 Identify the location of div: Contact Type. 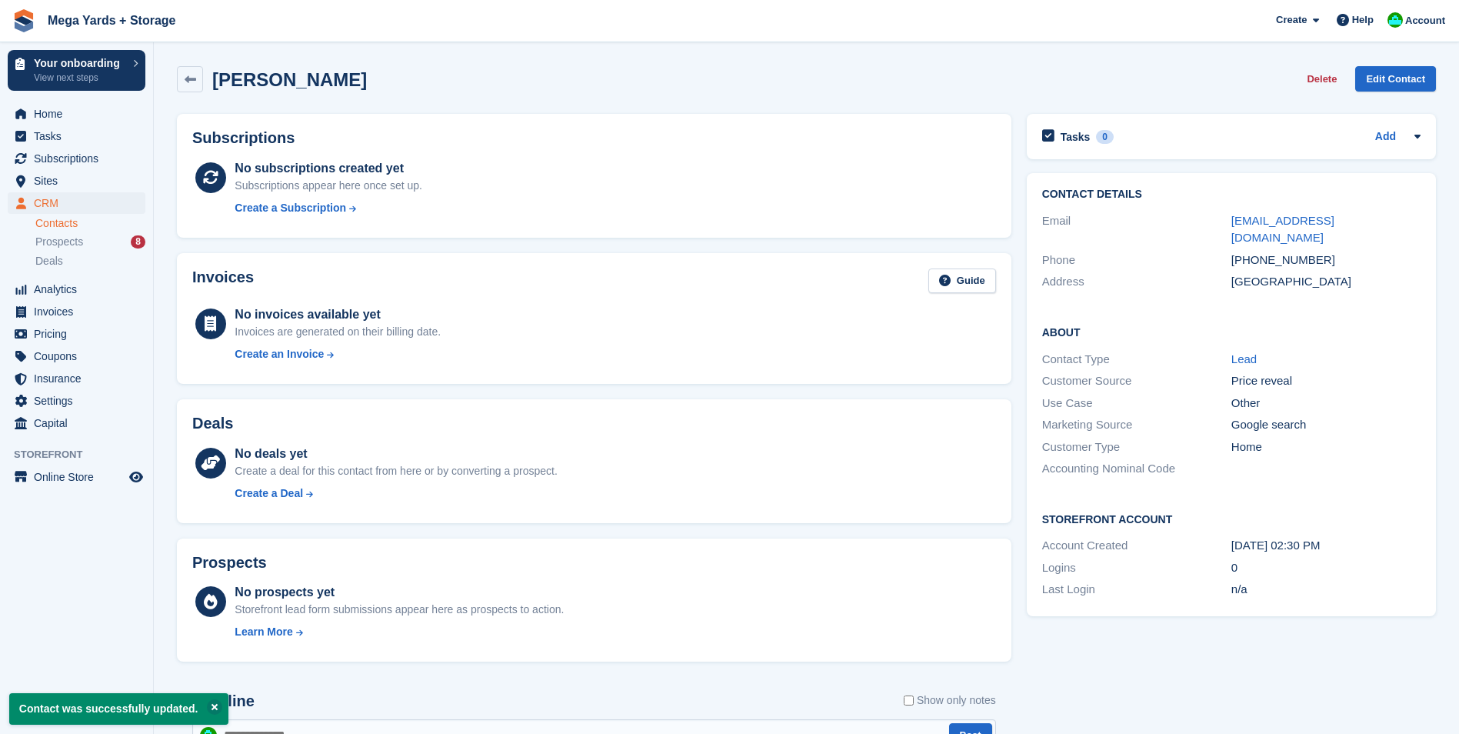
(1137, 359).